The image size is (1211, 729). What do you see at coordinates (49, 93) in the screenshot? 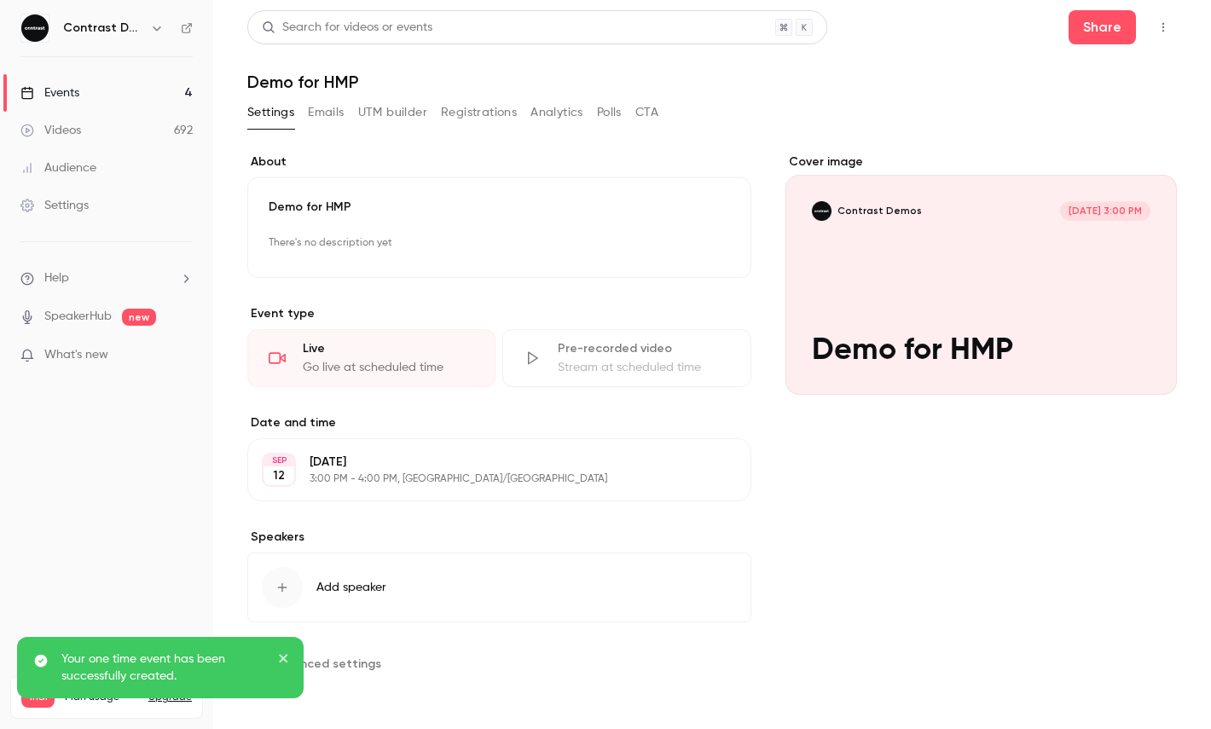
I see `div: Events` at bounding box center [49, 93].